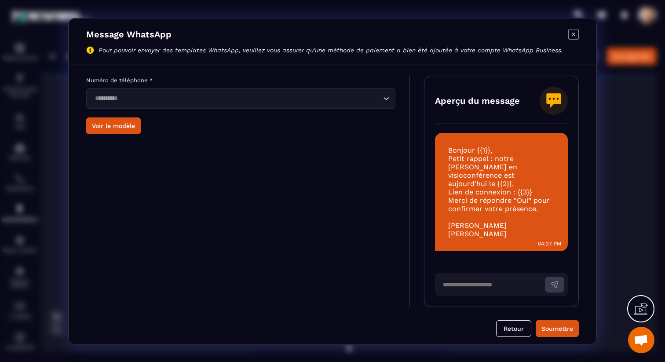  I want to click on input: Search for option, so click(236, 98).